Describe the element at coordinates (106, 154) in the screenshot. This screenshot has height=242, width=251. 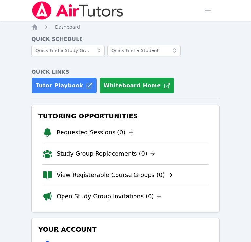
I see `a: Study Group Replacements (0)` at that location.